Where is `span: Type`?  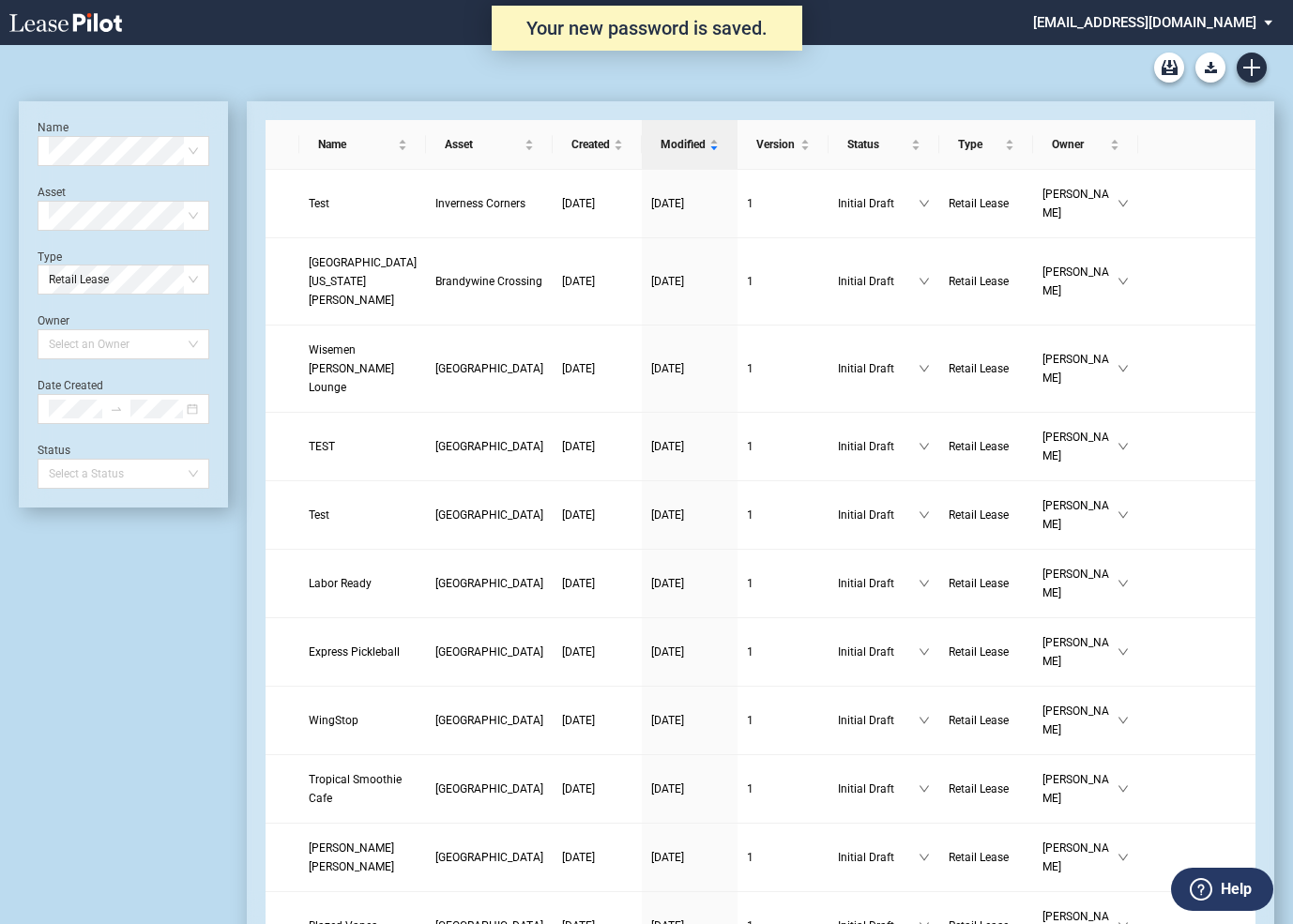 span: Type is located at coordinates (980, 144).